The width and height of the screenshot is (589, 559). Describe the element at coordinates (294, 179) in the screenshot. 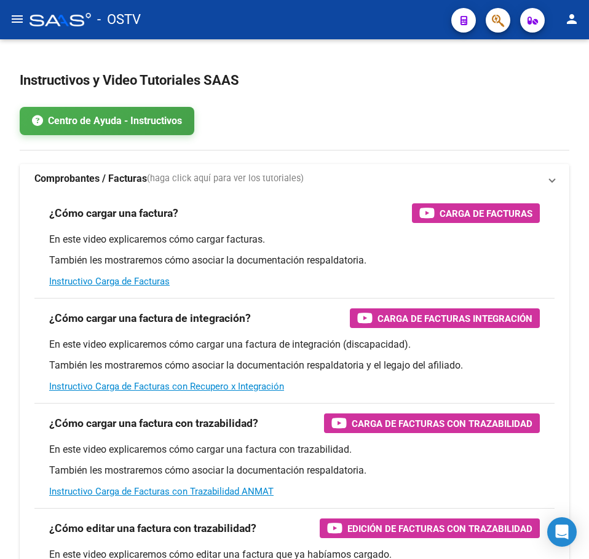

I see `mat-expansion-panel-header: Comprobantes / Facturas(haga click aquí para ver los tutoriales)` at that location.